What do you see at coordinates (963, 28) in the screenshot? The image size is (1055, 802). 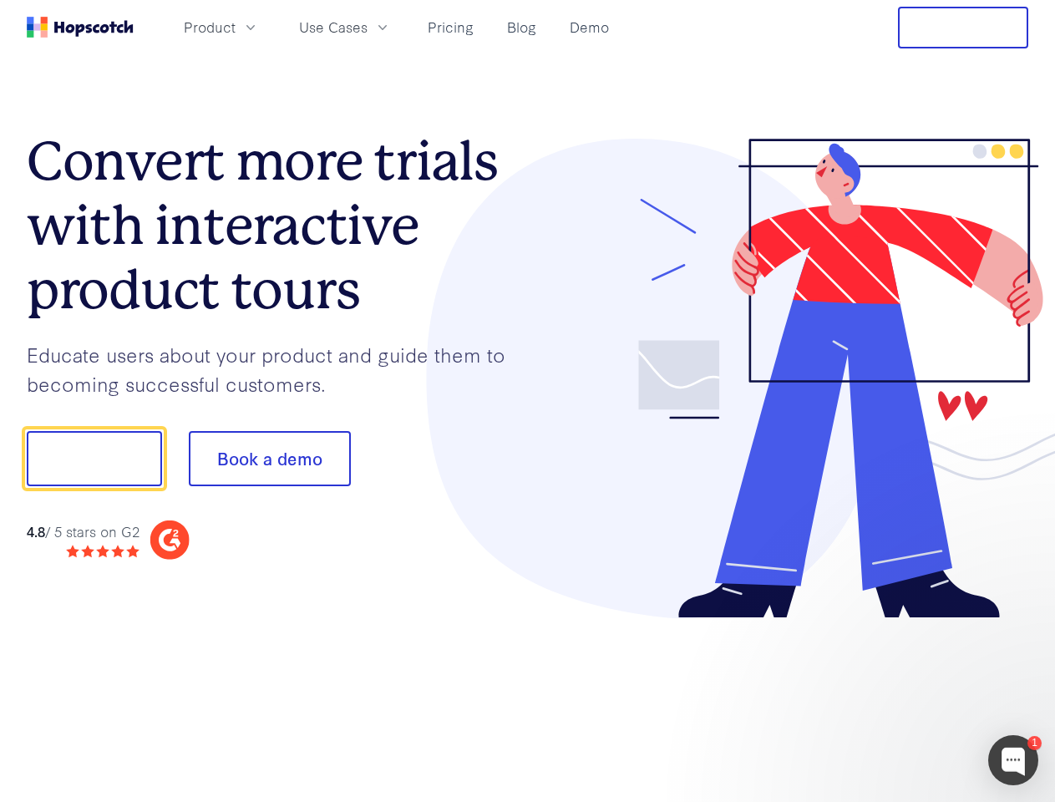 I see `a: Free Trial` at bounding box center [963, 28].